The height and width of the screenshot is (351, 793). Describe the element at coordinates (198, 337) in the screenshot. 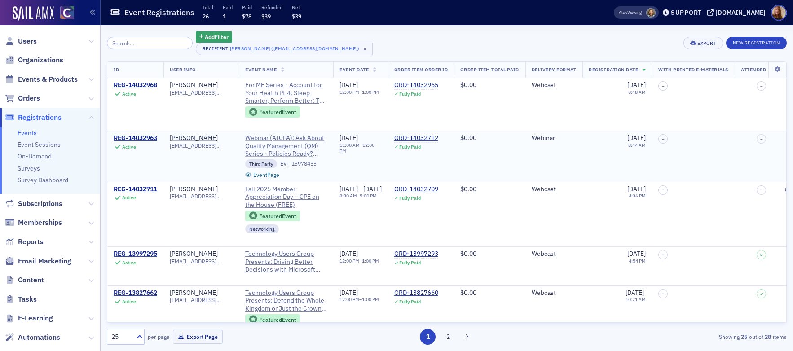

I see `button: Export Page` at that location.